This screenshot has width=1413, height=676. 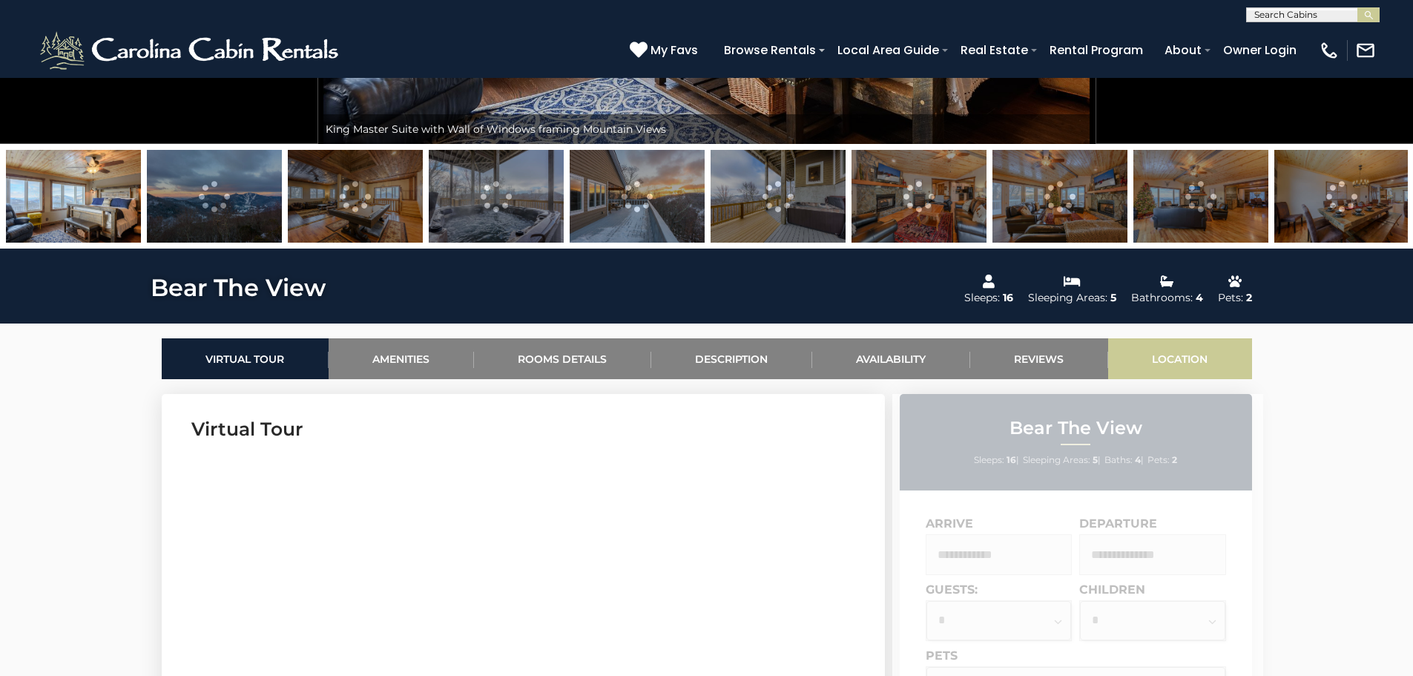 What do you see at coordinates (214, 196) in the screenshot?
I see `img: 163278297` at bounding box center [214, 196].